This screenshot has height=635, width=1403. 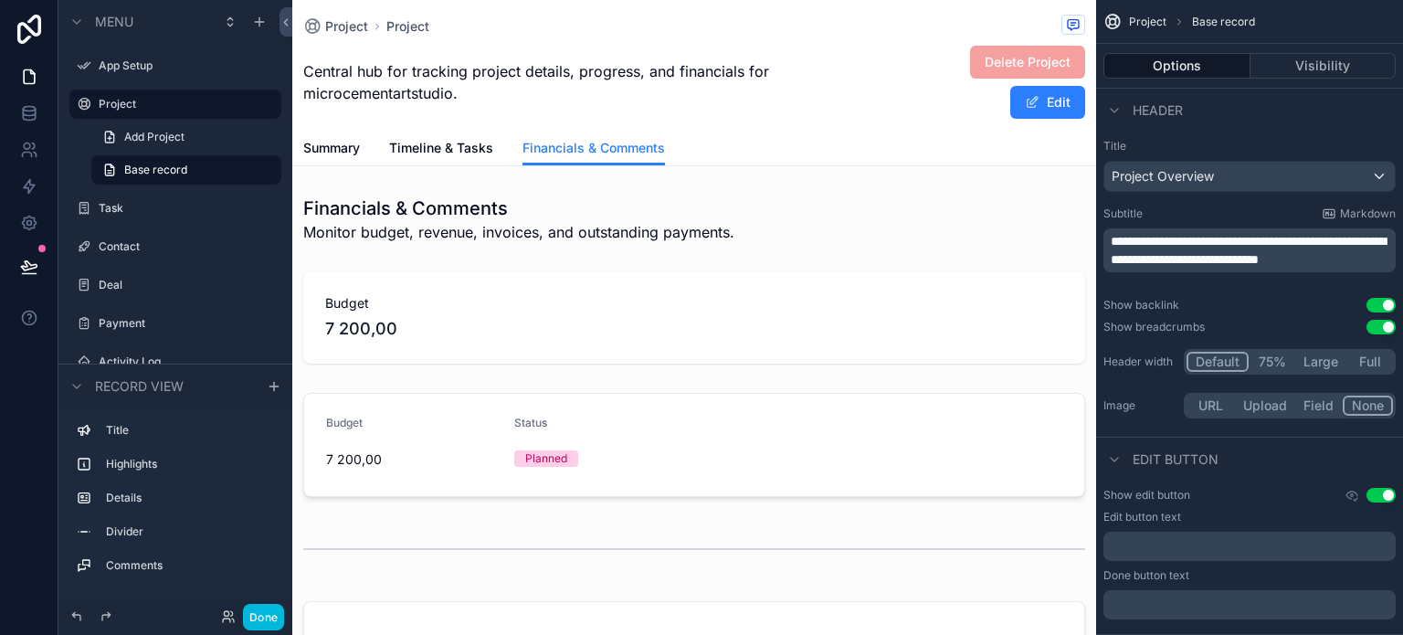 I want to click on label: Details, so click(x=186, y=498).